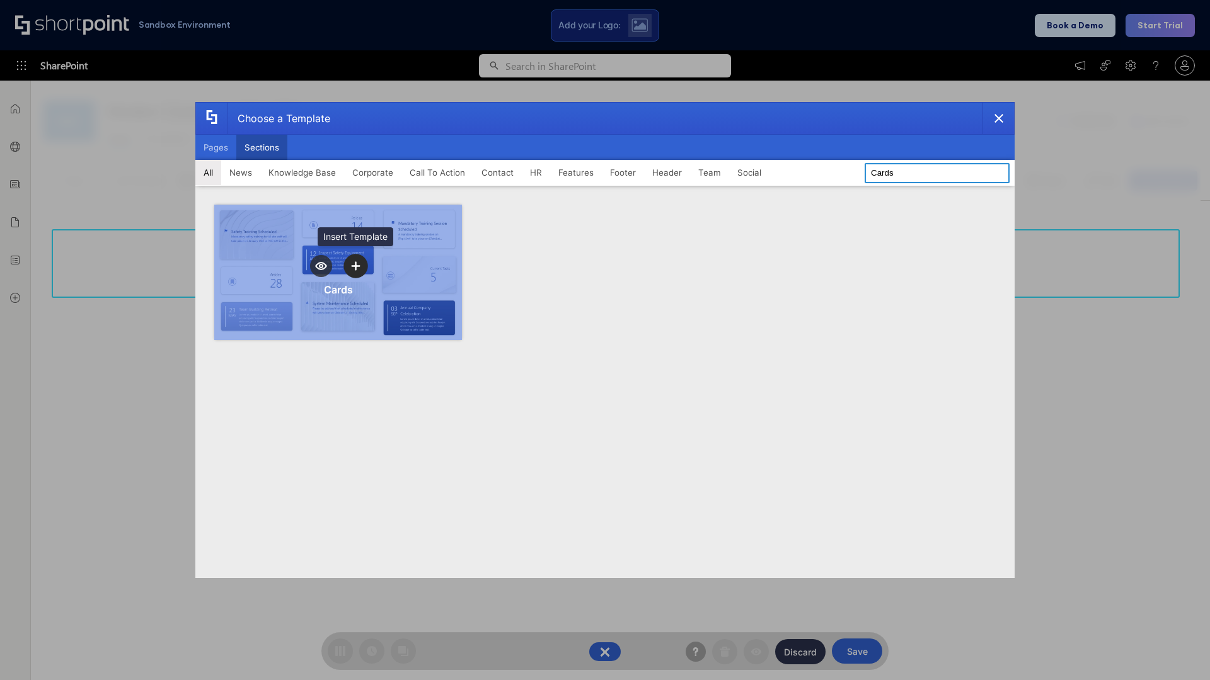 This screenshot has height=680, width=1210. Describe the element at coordinates (937, 173) in the screenshot. I see `input: Search` at that location.